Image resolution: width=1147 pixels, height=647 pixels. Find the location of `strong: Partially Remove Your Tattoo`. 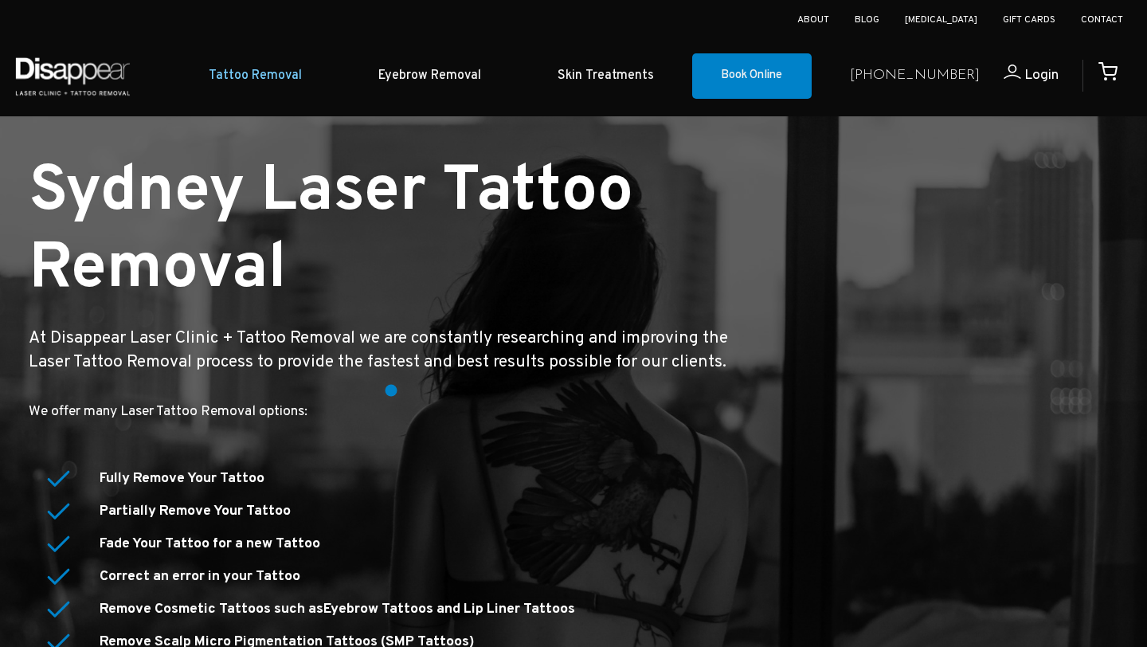

strong: Partially Remove Your Tattoo is located at coordinates (195, 511).